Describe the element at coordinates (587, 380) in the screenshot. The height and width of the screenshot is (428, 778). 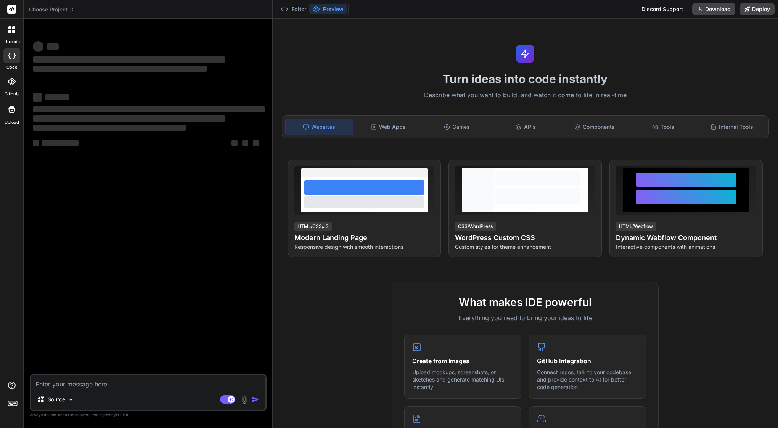
I see `p: Connect repos, talk to your codebase, and provide context to AI for better code generation` at that location.